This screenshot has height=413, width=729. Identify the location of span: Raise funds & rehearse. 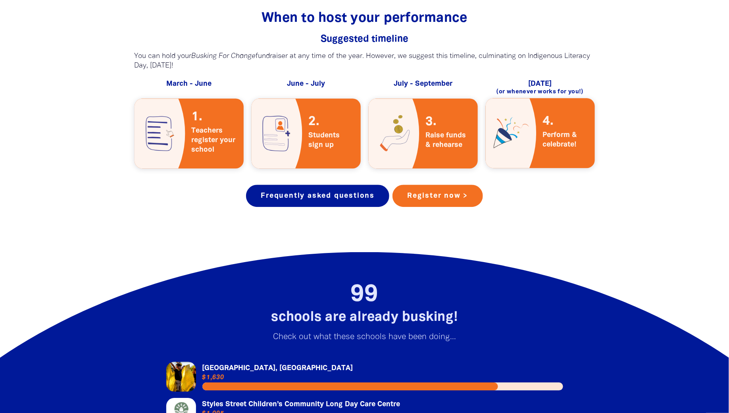
(448, 140).